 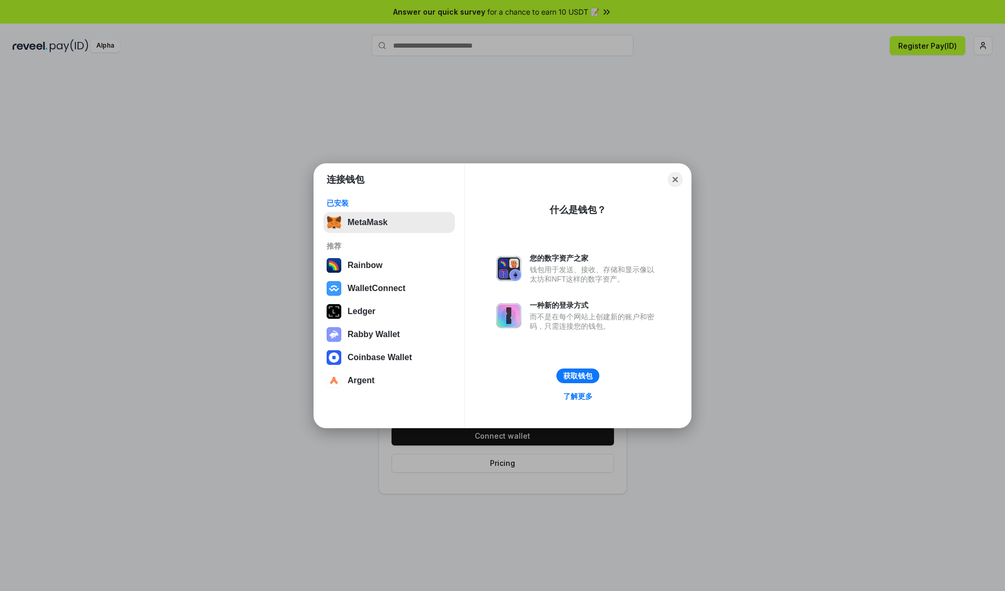 I want to click on div: WalletConnect, so click(x=376, y=288).